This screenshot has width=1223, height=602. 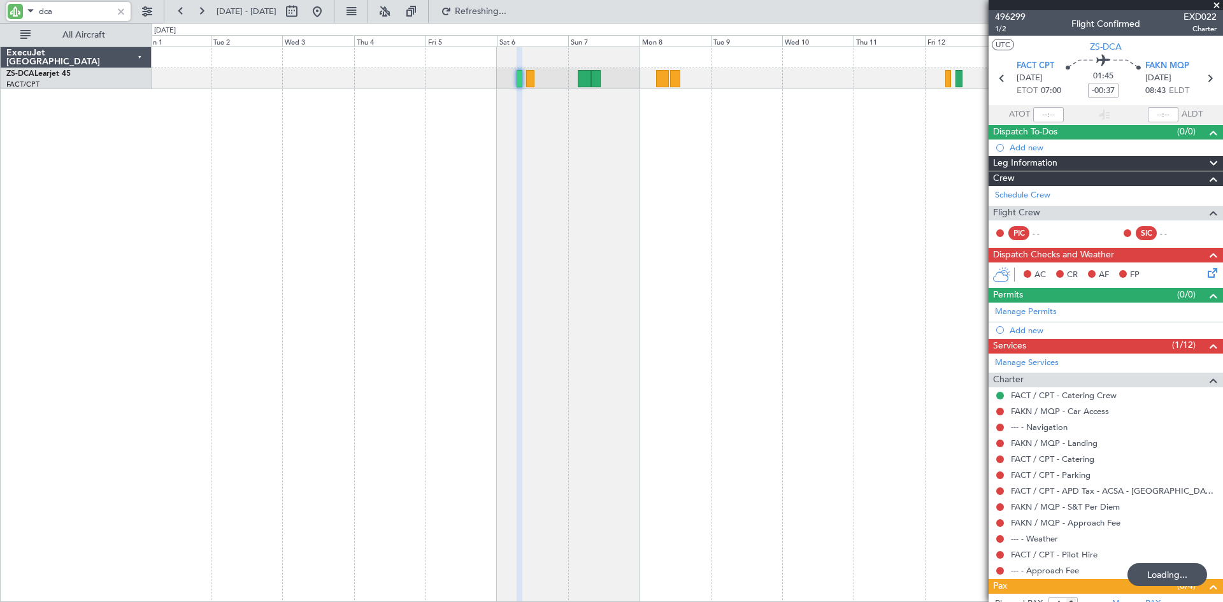 I want to click on div: SIC, so click(x=1146, y=233).